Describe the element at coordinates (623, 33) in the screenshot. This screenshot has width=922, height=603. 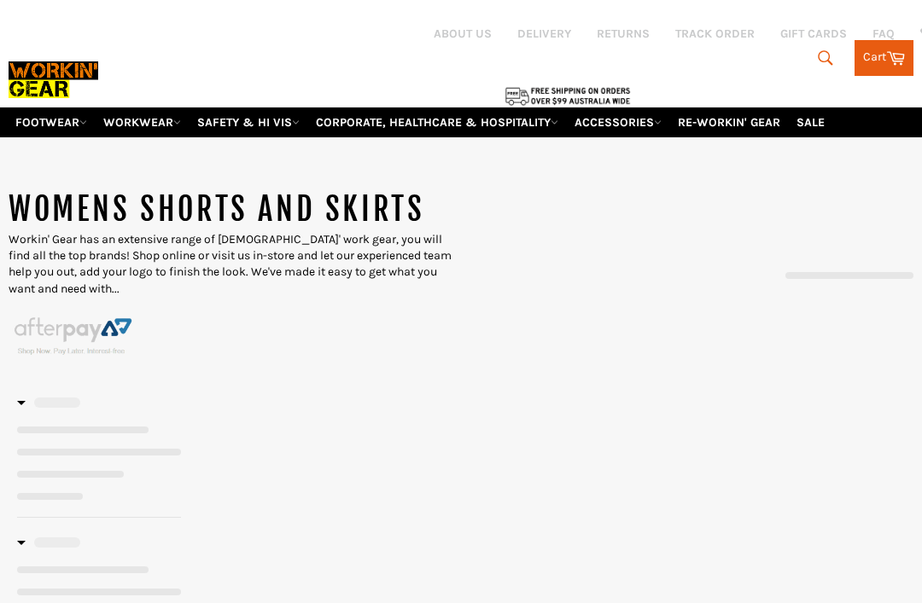
I see `a: RETURNS` at that location.